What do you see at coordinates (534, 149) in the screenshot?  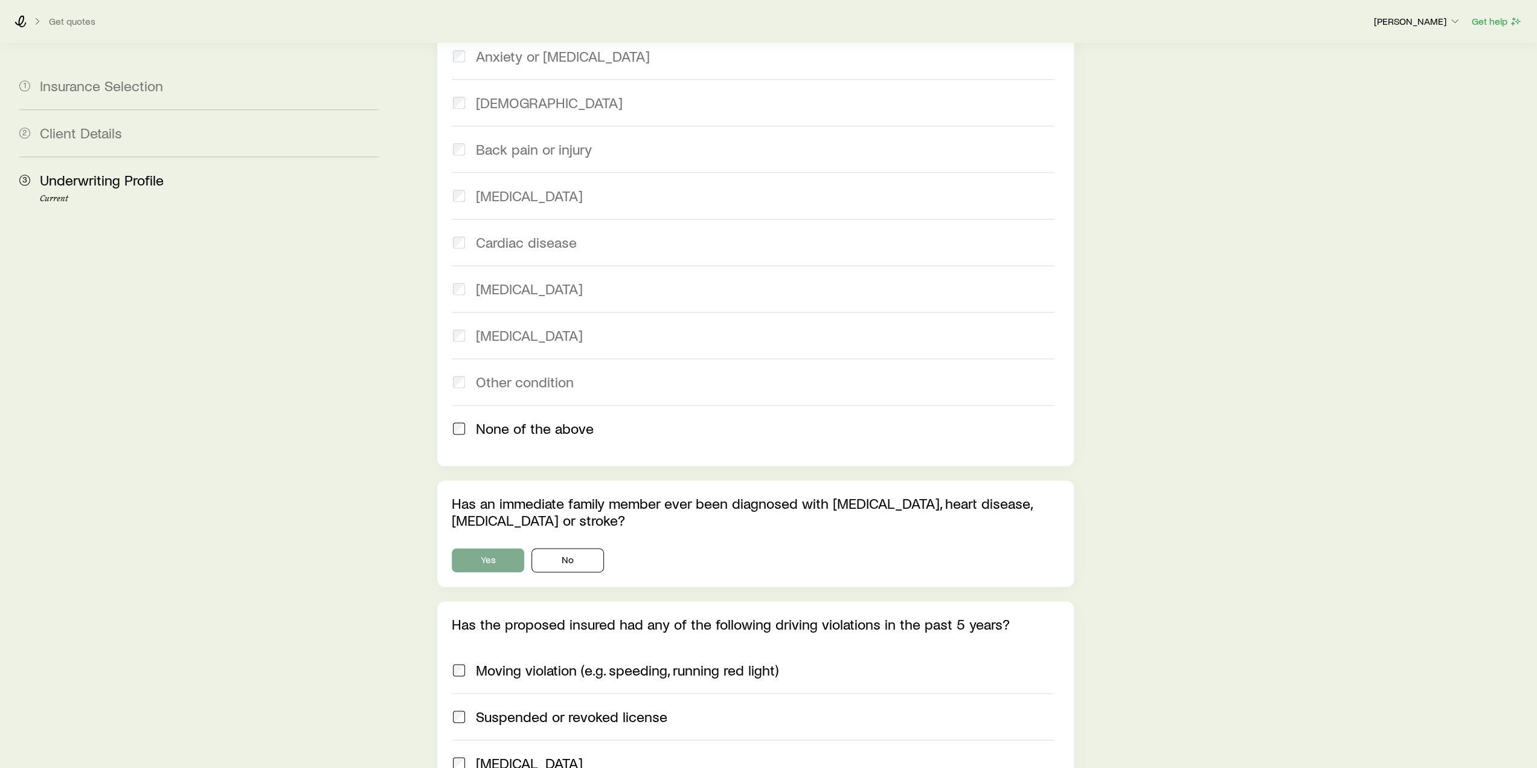 I see `span: Back pain or injury` at bounding box center [534, 149].